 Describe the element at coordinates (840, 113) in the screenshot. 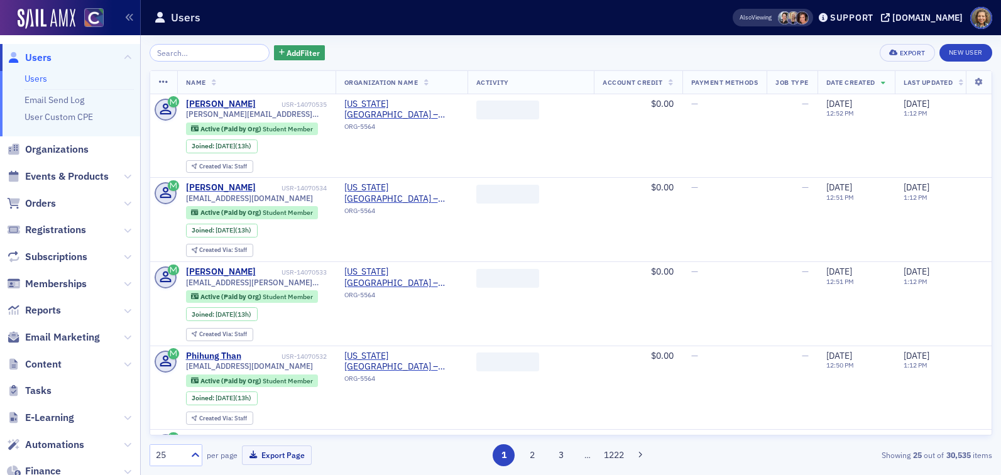

I see `time: 12:52 PM` at that location.